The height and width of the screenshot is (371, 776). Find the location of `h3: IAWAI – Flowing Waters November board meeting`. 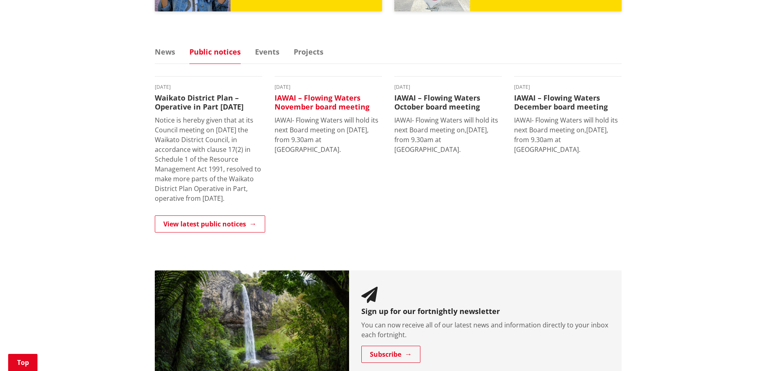

h3: IAWAI – Flowing Waters November board meeting is located at coordinates (329, 102).